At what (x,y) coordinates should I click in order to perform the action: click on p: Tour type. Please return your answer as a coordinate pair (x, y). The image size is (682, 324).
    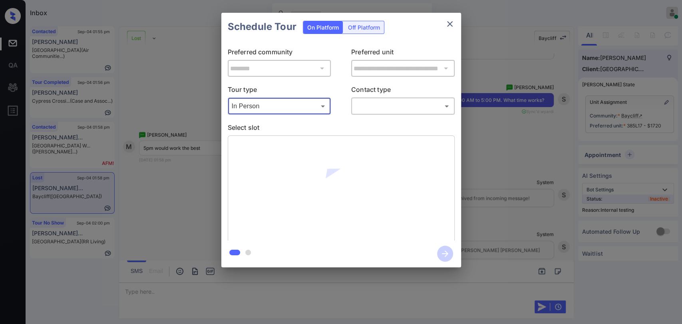
    Looking at the image, I should click on (279, 91).